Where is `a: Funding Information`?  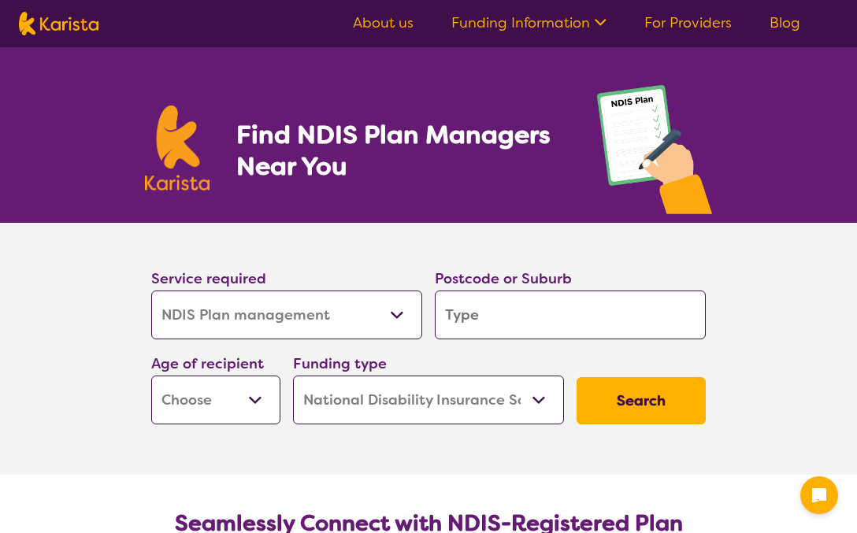
a: Funding Information is located at coordinates (528, 23).